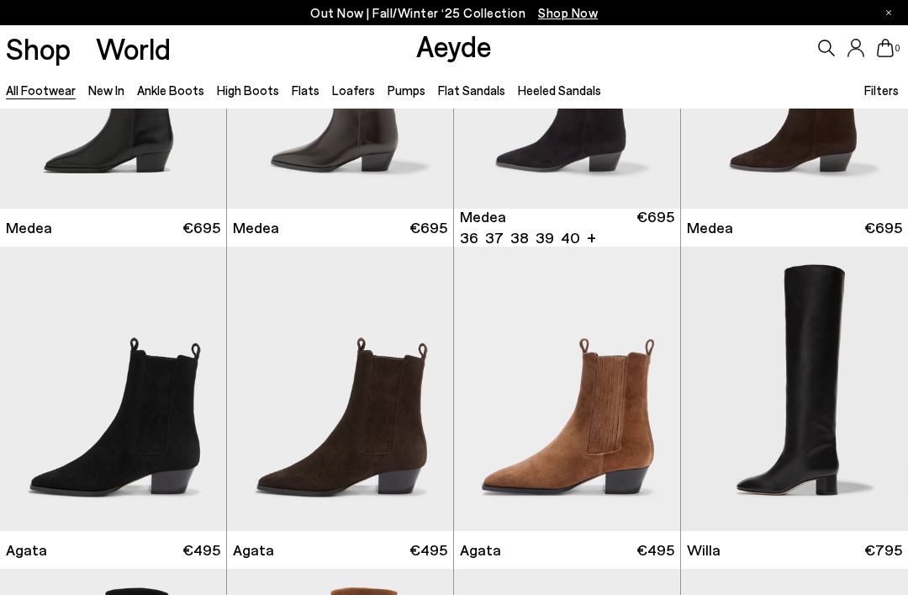 This screenshot has width=908, height=595. What do you see at coordinates (883, 549) in the screenshot?
I see `span: €795` at bounding box center [883, 549].